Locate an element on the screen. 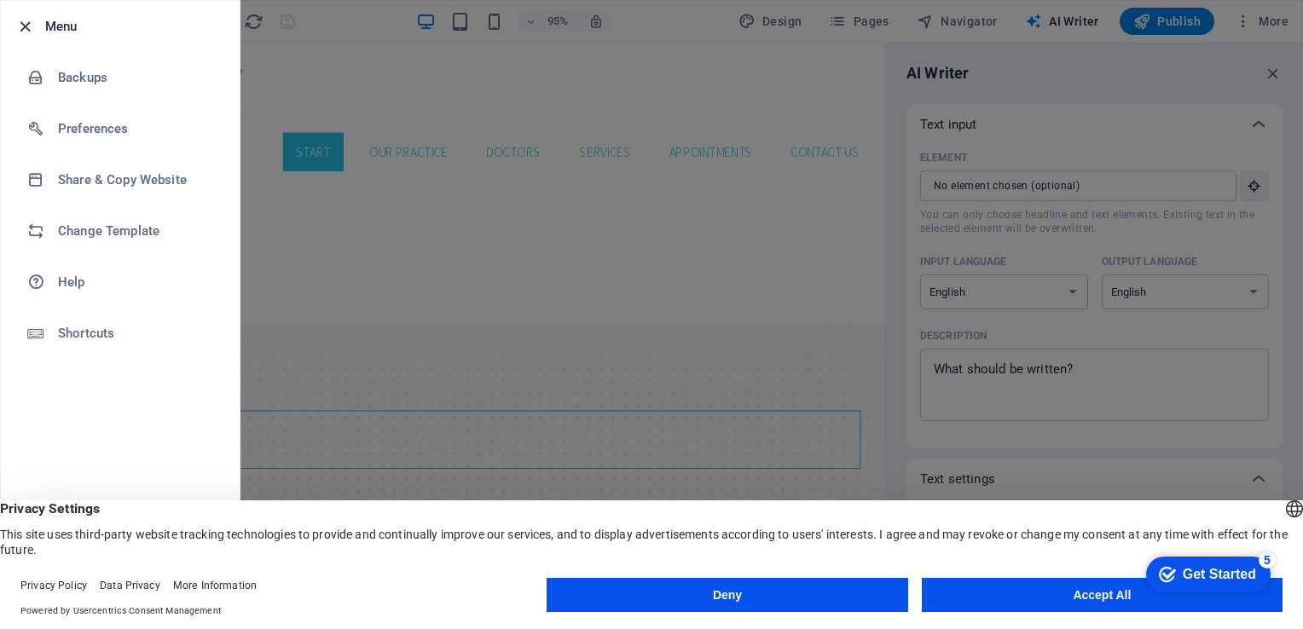 Image resolution: width=1303 pixels, height=629 pixels. h6: Menu is located at coordinates (136, 26).